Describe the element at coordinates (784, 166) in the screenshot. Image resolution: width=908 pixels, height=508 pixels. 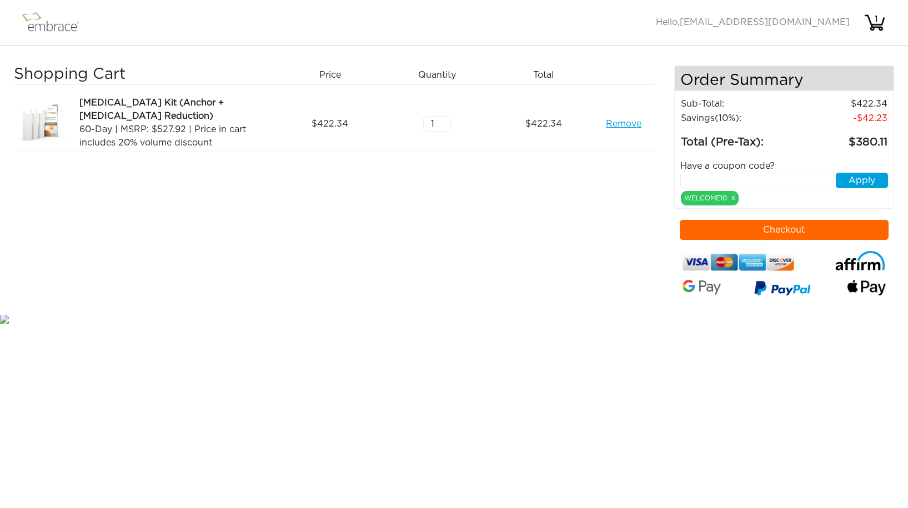
I see `div: Have a coupon code?` at that location.